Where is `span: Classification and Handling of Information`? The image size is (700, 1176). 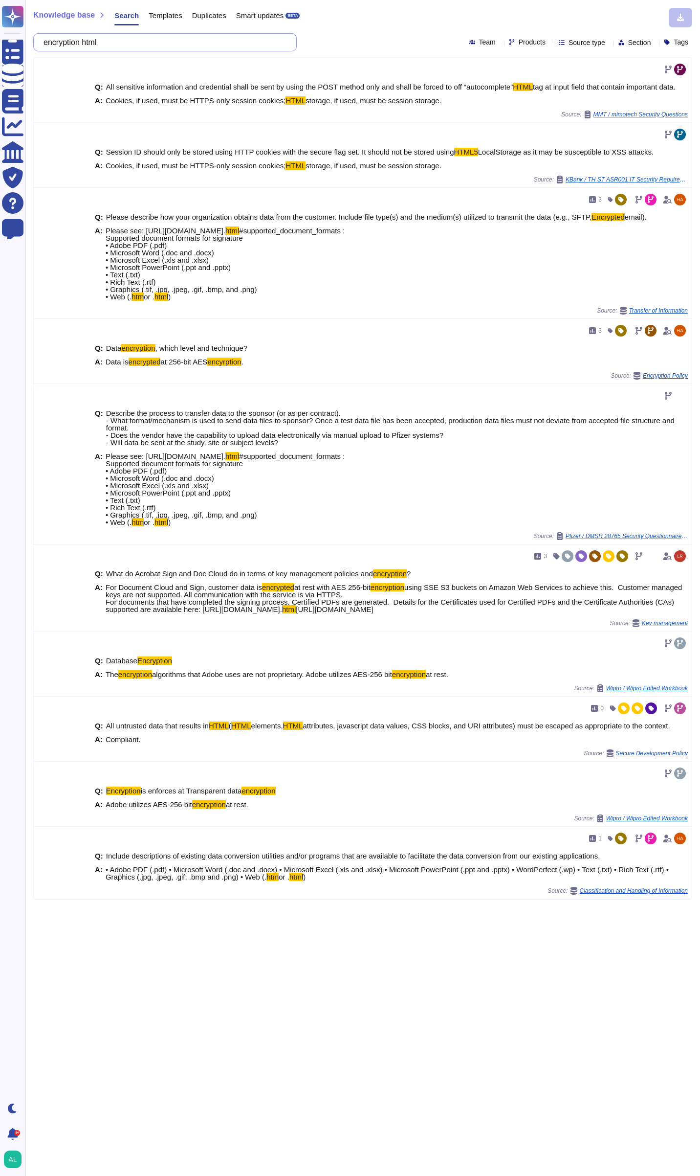
span: Classification and Handling of Information is located at coordinates (634, 891).